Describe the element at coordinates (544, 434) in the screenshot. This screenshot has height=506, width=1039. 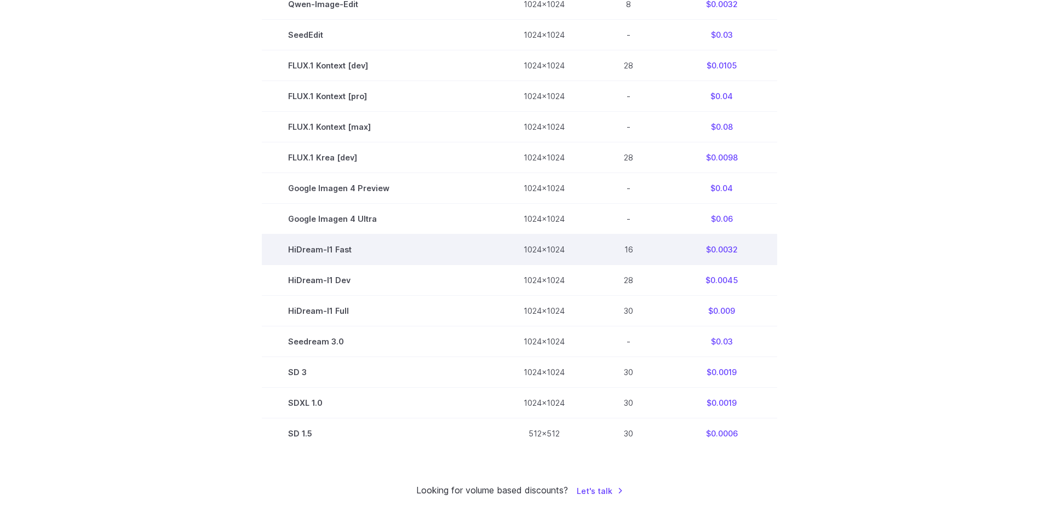
I see `td: 512x512` at that location.